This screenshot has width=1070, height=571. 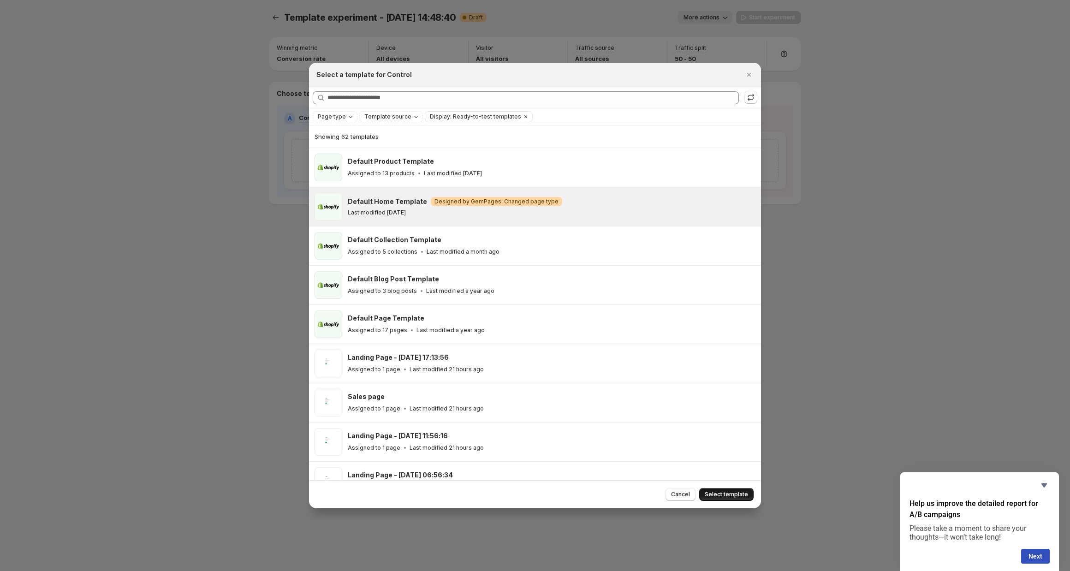 I want to click on span: Display: Ready-to-test templates, so click(x=475, y=117).